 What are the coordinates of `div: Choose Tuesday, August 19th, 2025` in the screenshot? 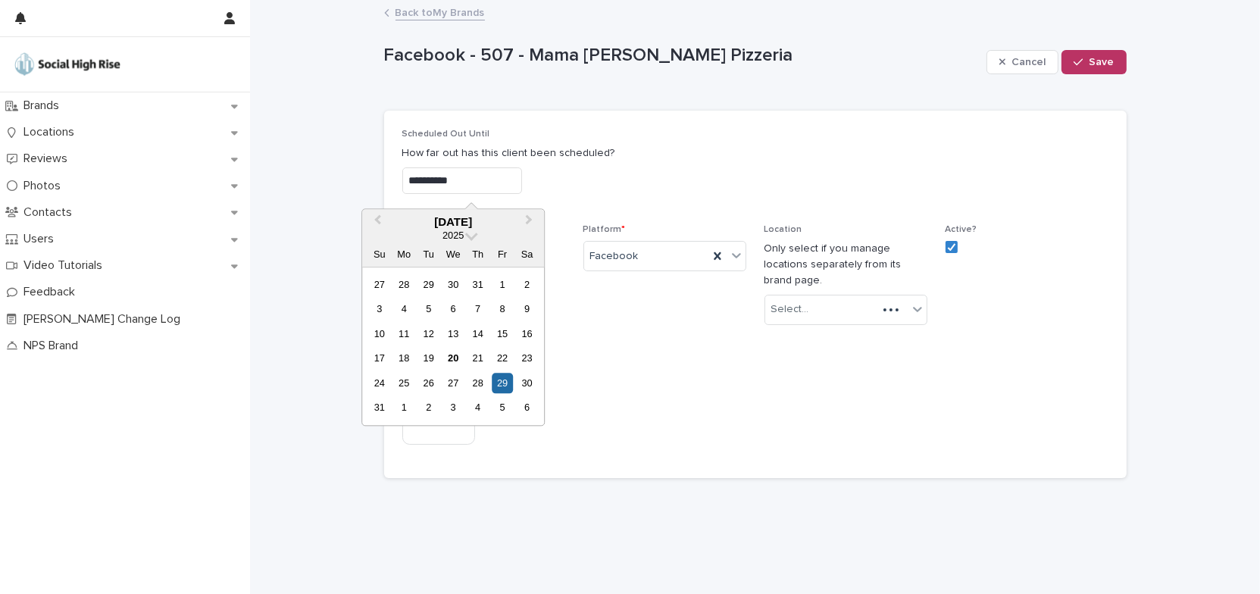 It's located at (428, 358).